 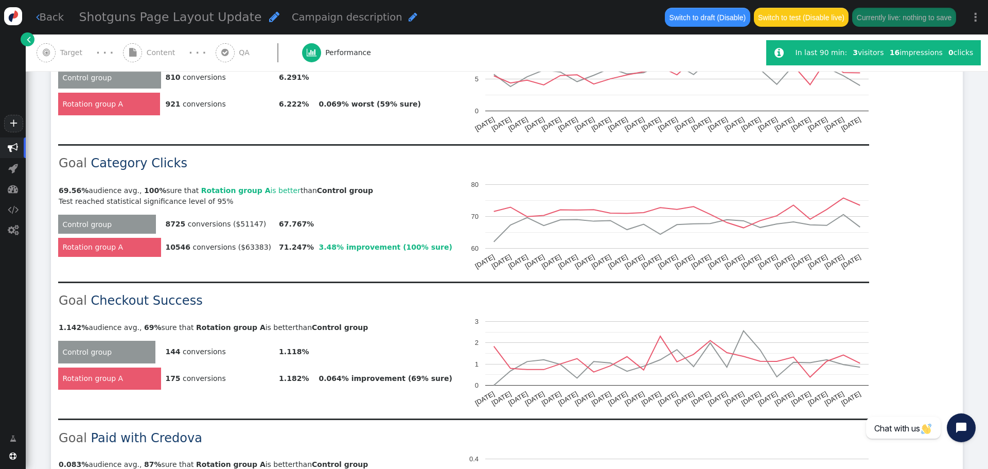 What do you see at coordinates (175, 224) in the screenshot?
I see `b: 8725` at bounding box center [175, 224].